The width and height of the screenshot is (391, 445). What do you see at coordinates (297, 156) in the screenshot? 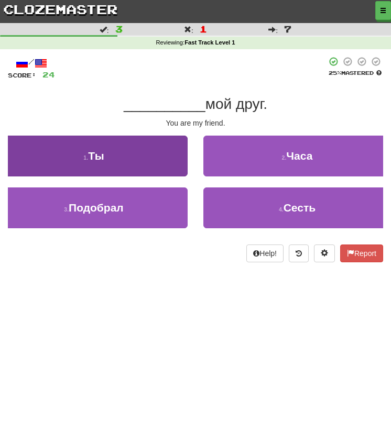
I see `button: 2.Часа` at bounding box center [297, 156].